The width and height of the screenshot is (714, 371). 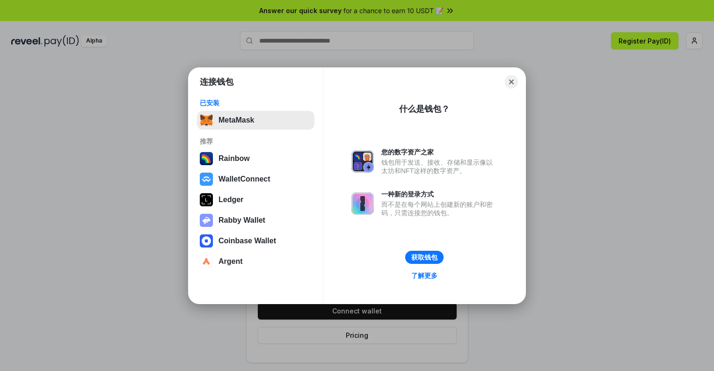 I want to click on div: 钱包用于发送、接收、存储和显示像以太坊和NFT这样的数字资产。, so click(x=440, y=167).